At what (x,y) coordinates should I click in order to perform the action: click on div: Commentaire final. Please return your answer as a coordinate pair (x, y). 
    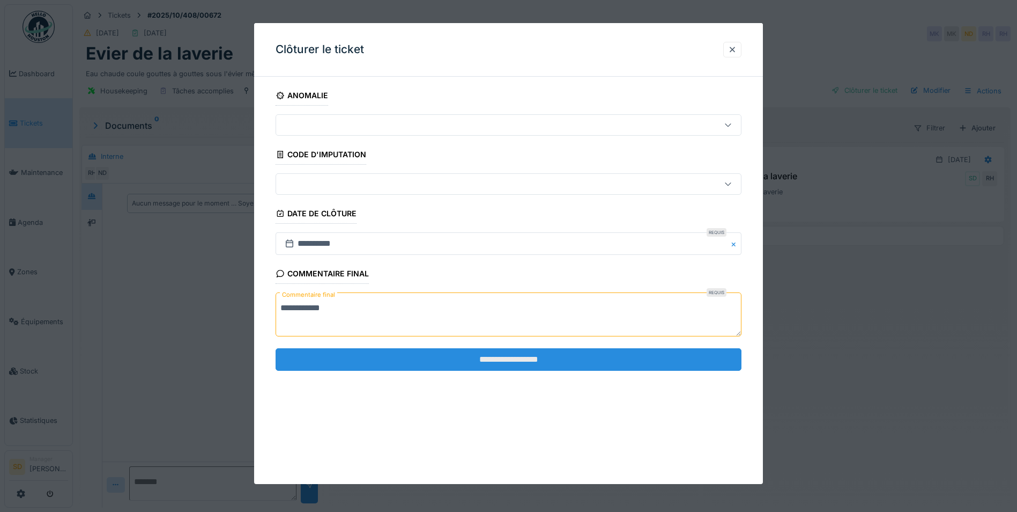
    Looking at the image, I should click on (322, 275).